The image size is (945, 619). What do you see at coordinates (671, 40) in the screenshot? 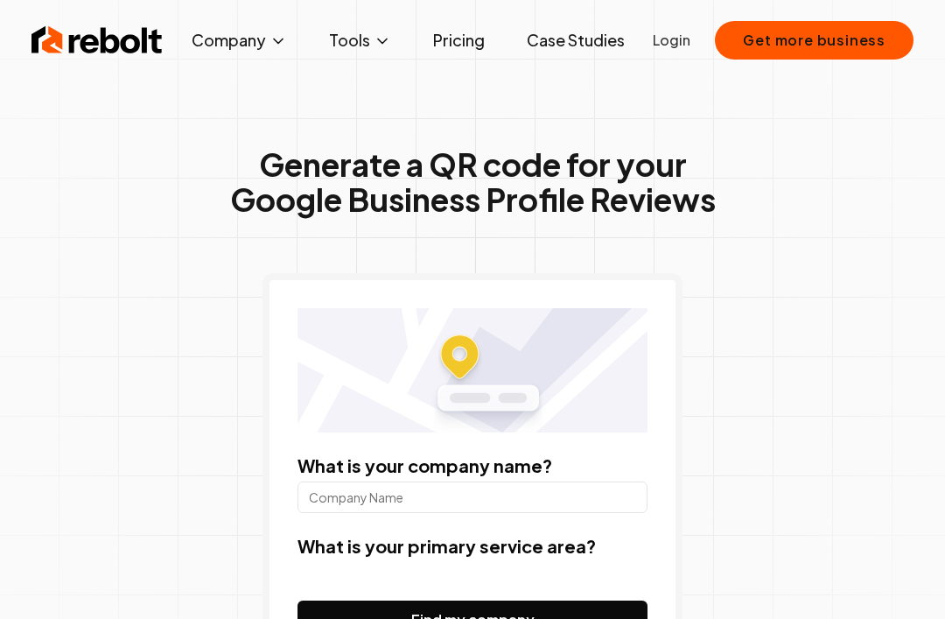
I see `a: Login` at bounding box center [671, 40].